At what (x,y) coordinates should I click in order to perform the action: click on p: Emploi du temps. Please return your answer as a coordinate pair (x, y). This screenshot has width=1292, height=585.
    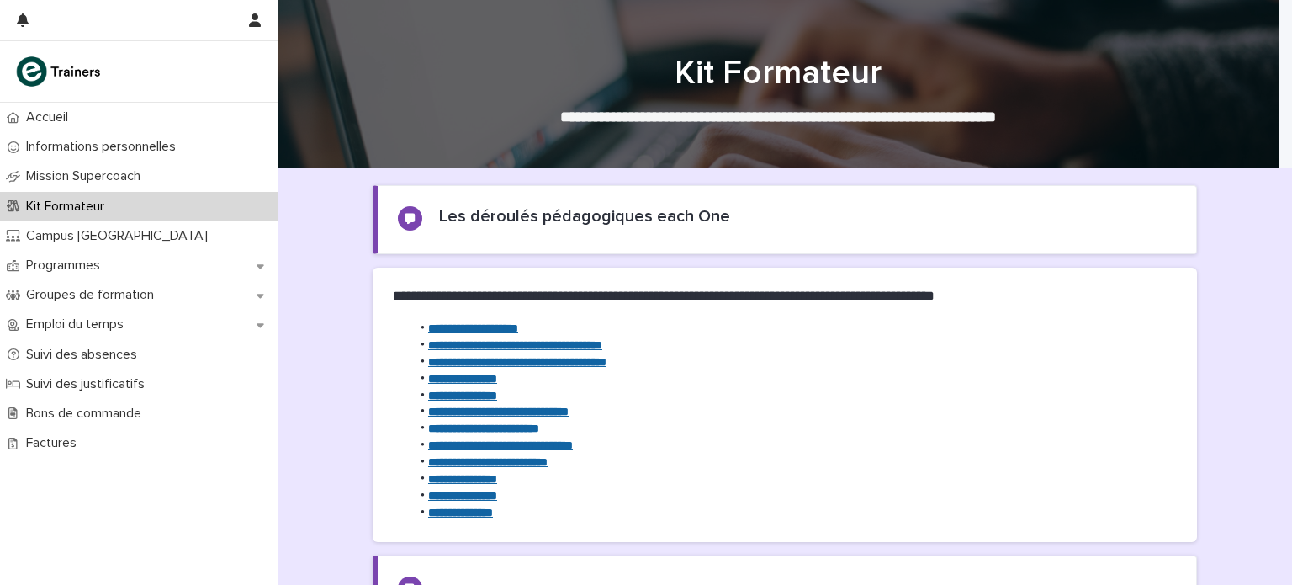
    Looking at the image, I should click on (78, 324).